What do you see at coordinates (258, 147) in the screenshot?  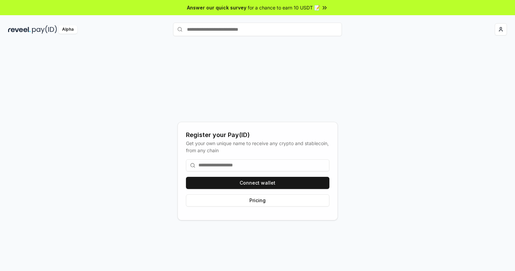 I see `div: Get your own unique name to receive any crypto and stablecoin, from any chain` at bounding box center [258, 147].